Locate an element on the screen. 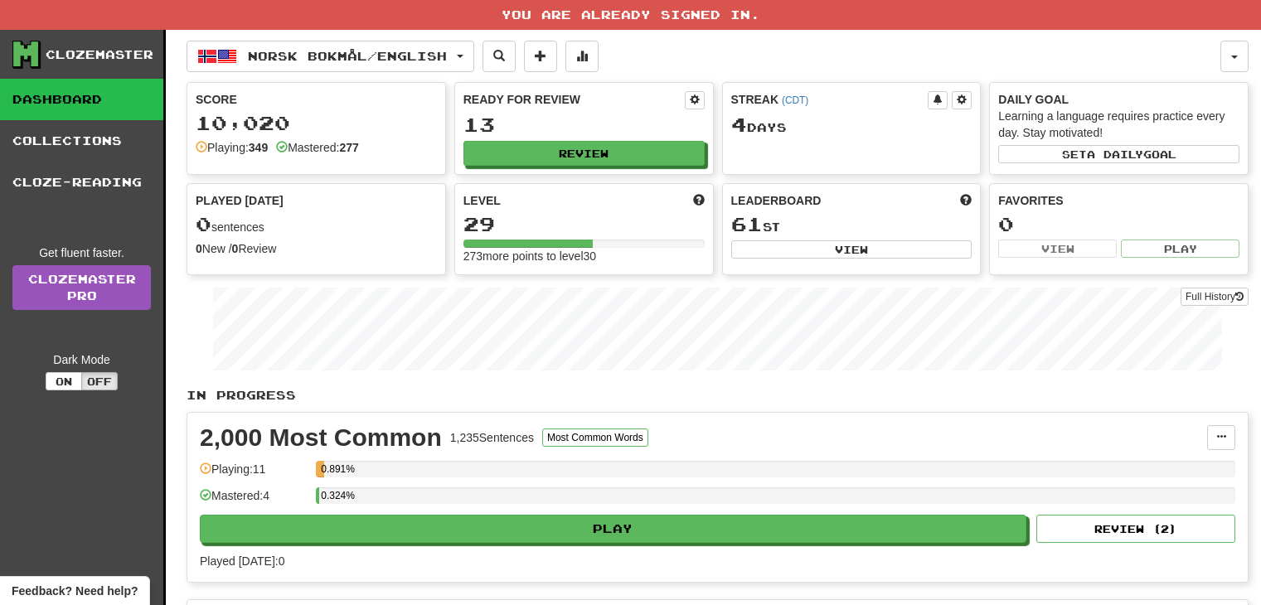  div: Daily Goal is located at coordinates (1118, 99).